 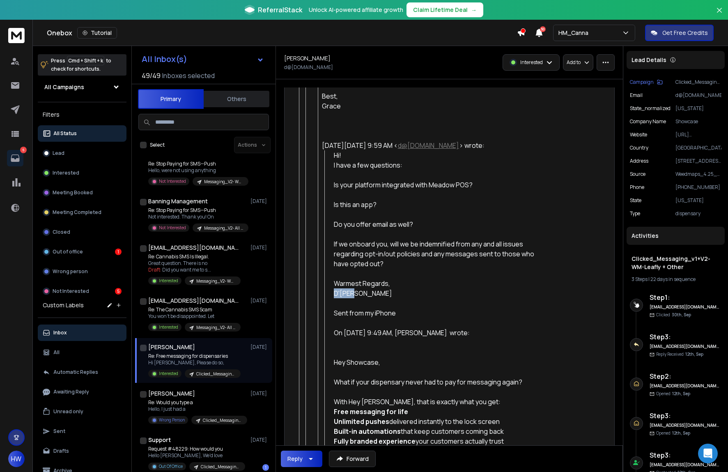 I want to click on button: All Campaigns, so click(x=82, y=87).